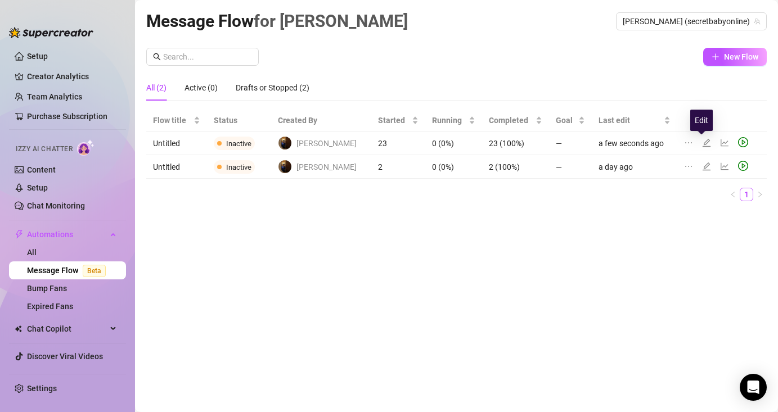  What do you see at coordinates (733, 195) in the screenshot?
I see `li: Previous Page` at bounding box center [733, 195].